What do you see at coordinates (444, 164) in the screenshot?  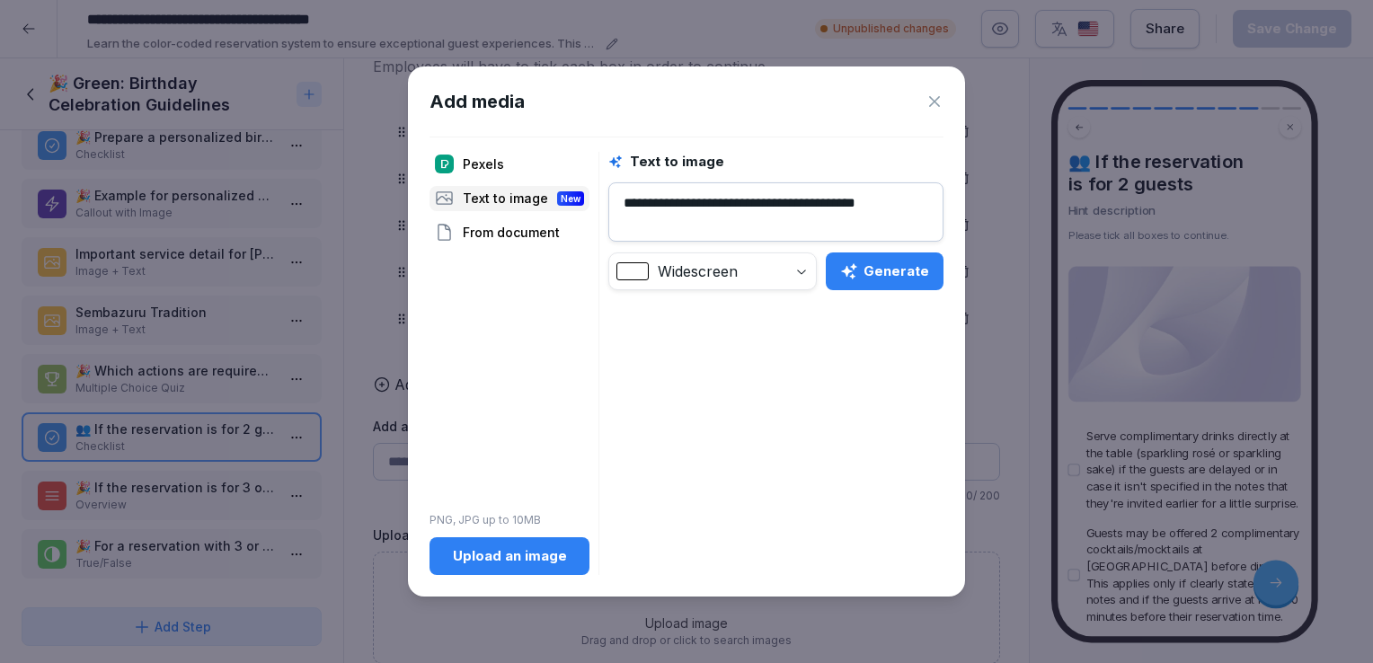 I see `img: pexels.png` at bounding box center [444, 164].